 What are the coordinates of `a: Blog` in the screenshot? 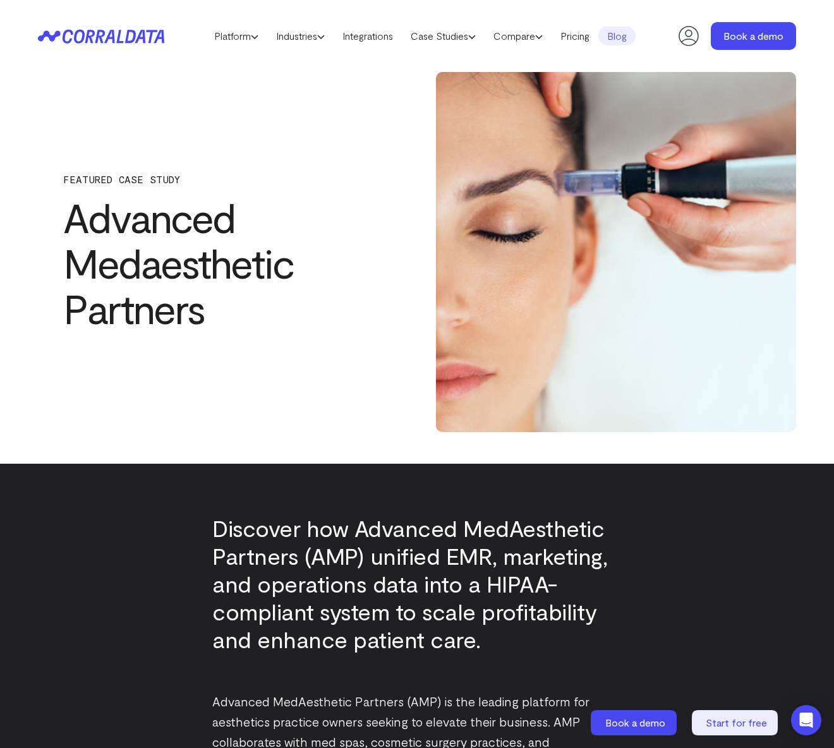 It's located at (617, 36).